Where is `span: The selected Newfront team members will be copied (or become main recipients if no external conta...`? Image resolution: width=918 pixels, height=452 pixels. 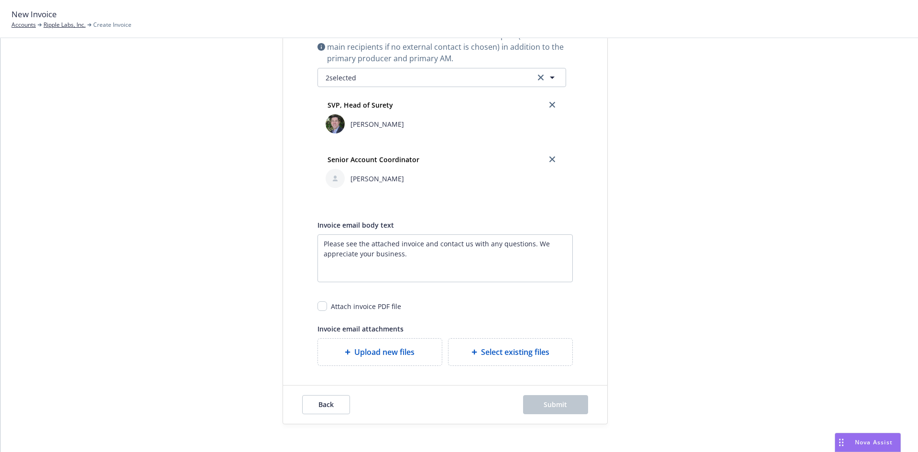 span: The selected Newfront team members will be copied (or become main recipients if no external conta... is located at coordinates (447, 47).